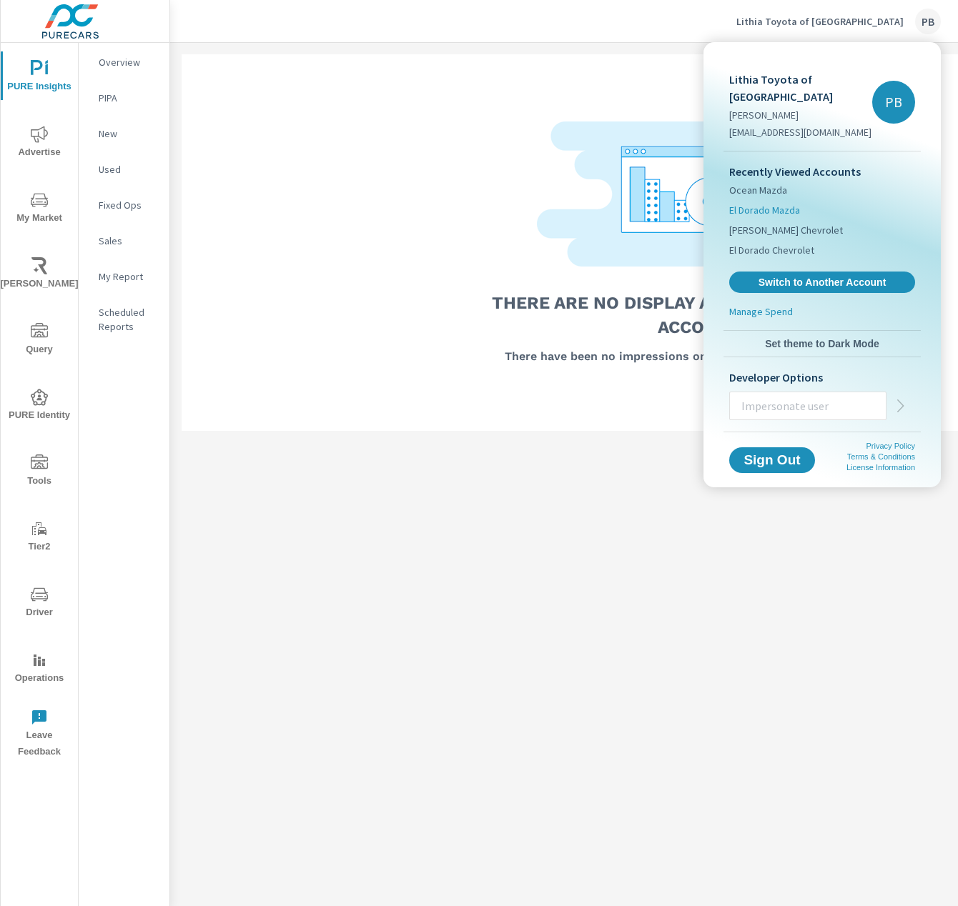  What do you see at coordinates (822, 344) in the screenshot?
I see `button: Set theme to Dark Mode` at bounding box center [822, 344].